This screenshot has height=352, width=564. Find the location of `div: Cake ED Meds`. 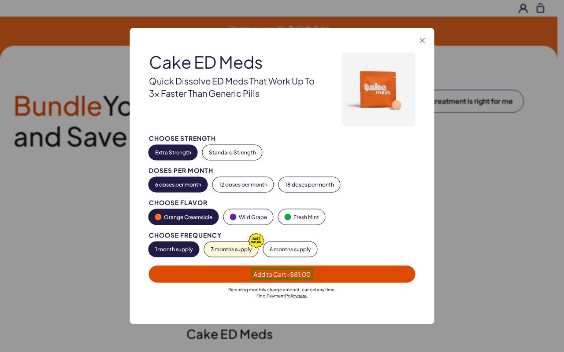

div: Cake ED Meds is located at coordinates (233, 62).